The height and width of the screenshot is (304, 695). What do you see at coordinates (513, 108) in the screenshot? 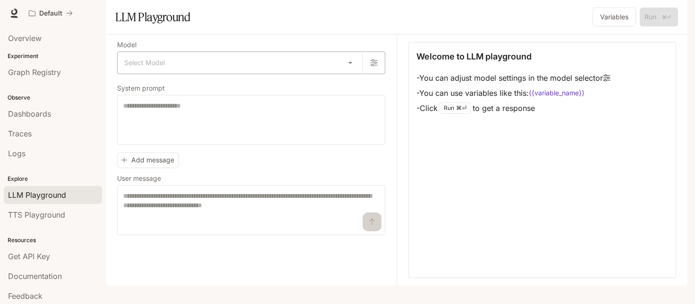
I see `li: - Click to get a response` at bounding box center [513, 108].